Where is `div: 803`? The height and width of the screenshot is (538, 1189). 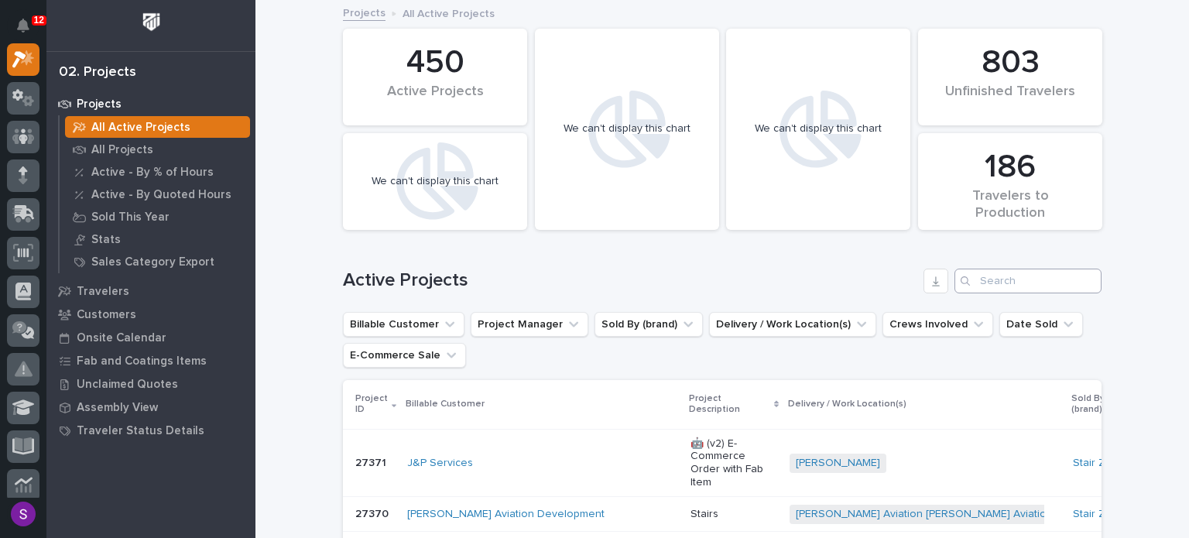 div: 803 is located at coordinates (1010, 63).